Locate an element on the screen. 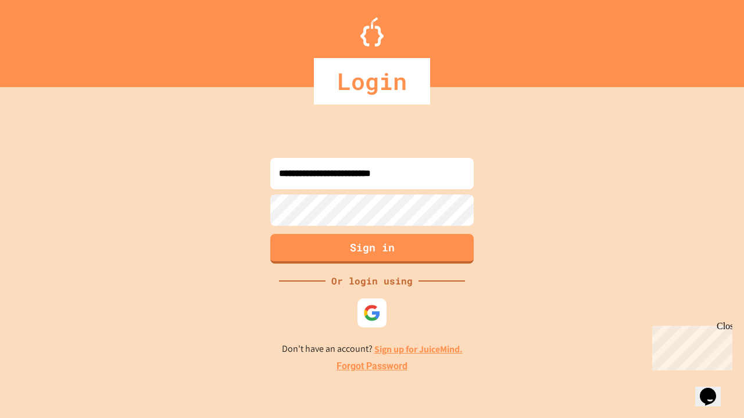 The height and width of the screenshot is (418, 744). div: Login is located at coordinates (372, 81).